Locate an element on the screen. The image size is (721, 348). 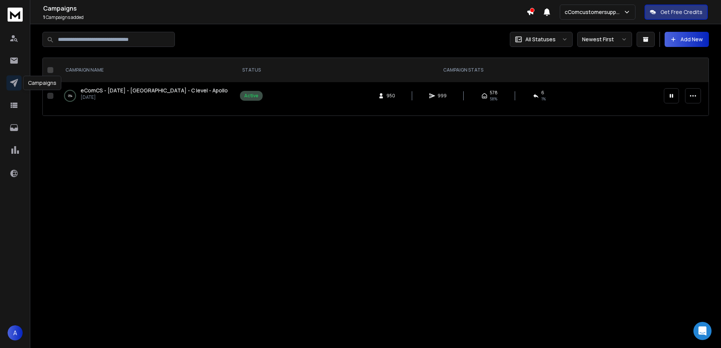
button: Newest First is located at coordinates (605, 39).